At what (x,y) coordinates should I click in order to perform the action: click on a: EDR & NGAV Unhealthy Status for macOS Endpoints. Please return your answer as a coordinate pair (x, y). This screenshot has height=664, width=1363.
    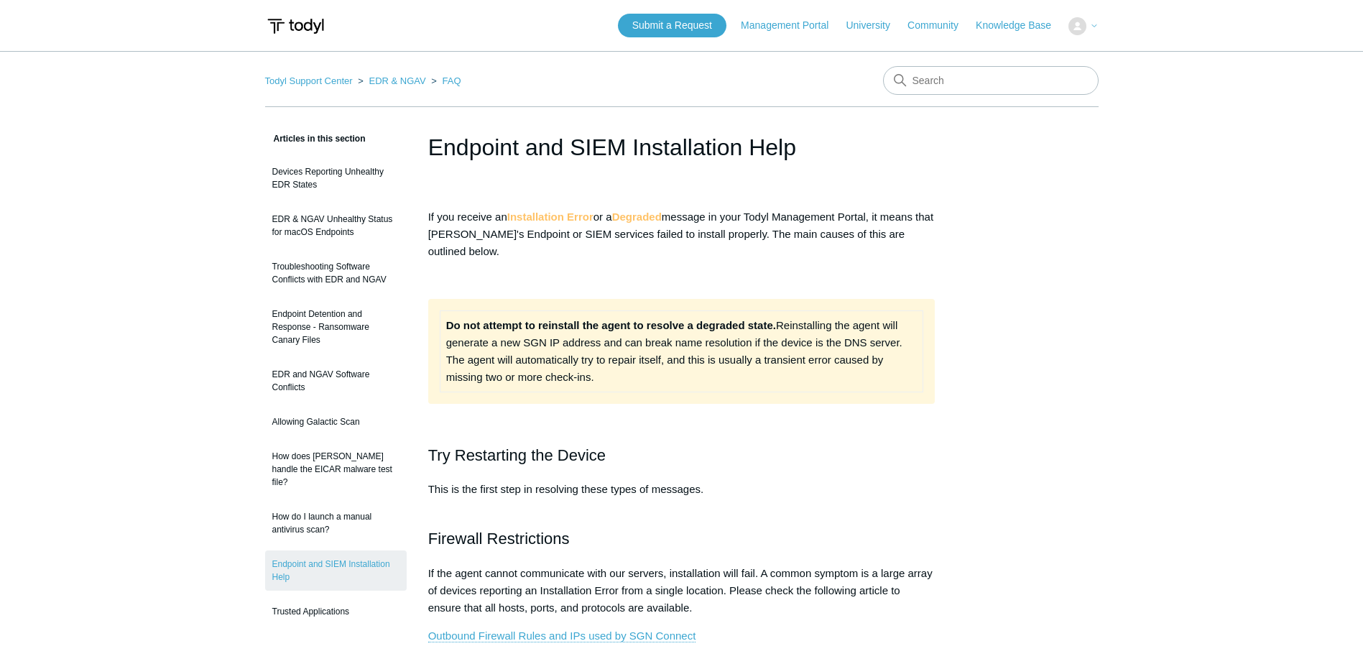
    Looking at the image, I should click on (336, 226).